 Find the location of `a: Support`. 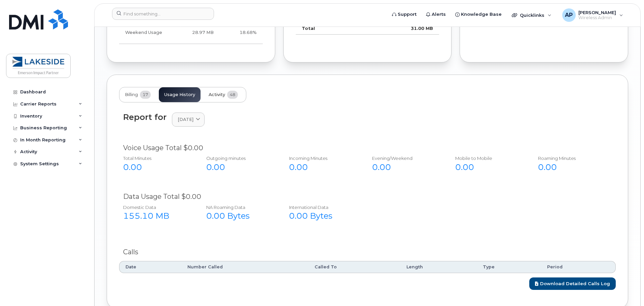

a: Support is located at coordinates (404, 14).